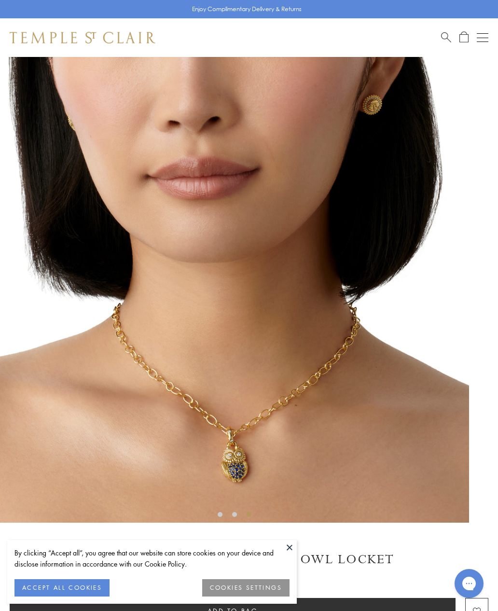 This screenshot has width=498, height=611. Describe the element at coordinates (446, 37) in the screenshot. I see `a: Search` at that location.